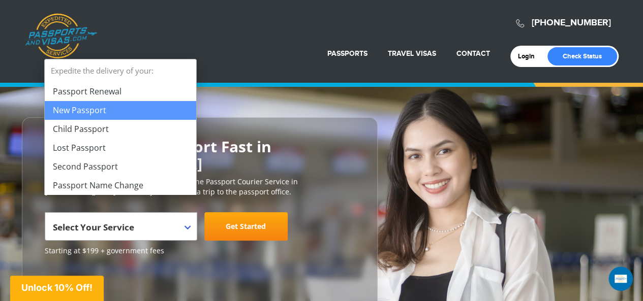 The width and height of the screenshot is (643, 301). What do you see at coordinates (120, 129) in the screenshot?
I see `li: Child Passport` at bounding box center [120, 129].